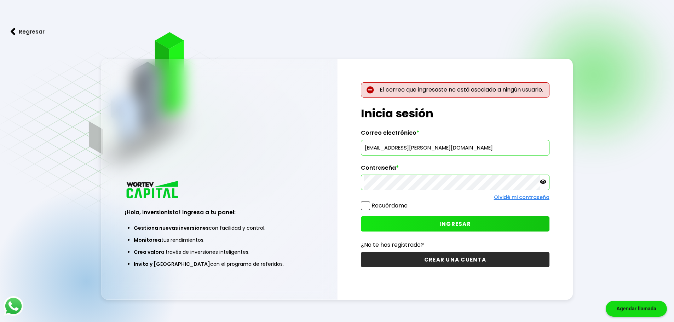 Image resolution: width=674 pixels, height=322 pixels. What do you see at coordinates (455, 148) in the screenshot?
I see `input: hola@wortev.capital` at bounding box center [455, 148].